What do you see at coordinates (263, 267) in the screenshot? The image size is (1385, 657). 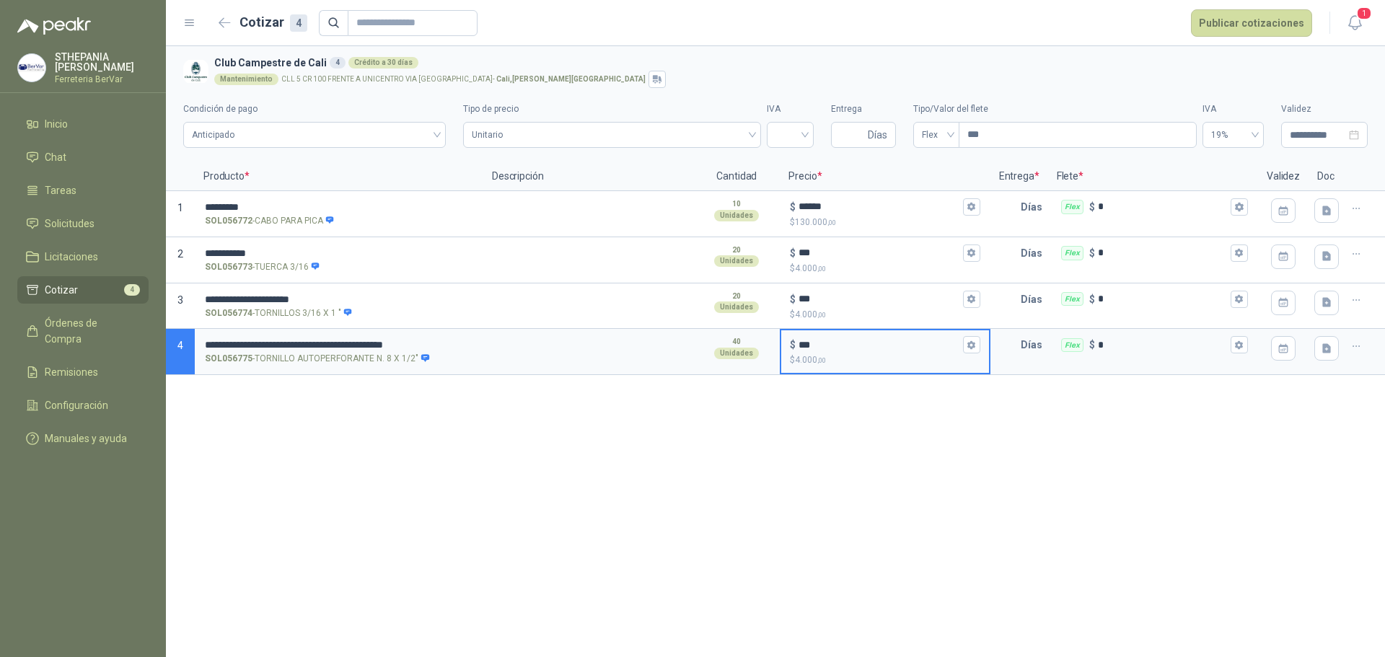 I see `p: - TUERCA 3/16` at bounding box center [263, 267].